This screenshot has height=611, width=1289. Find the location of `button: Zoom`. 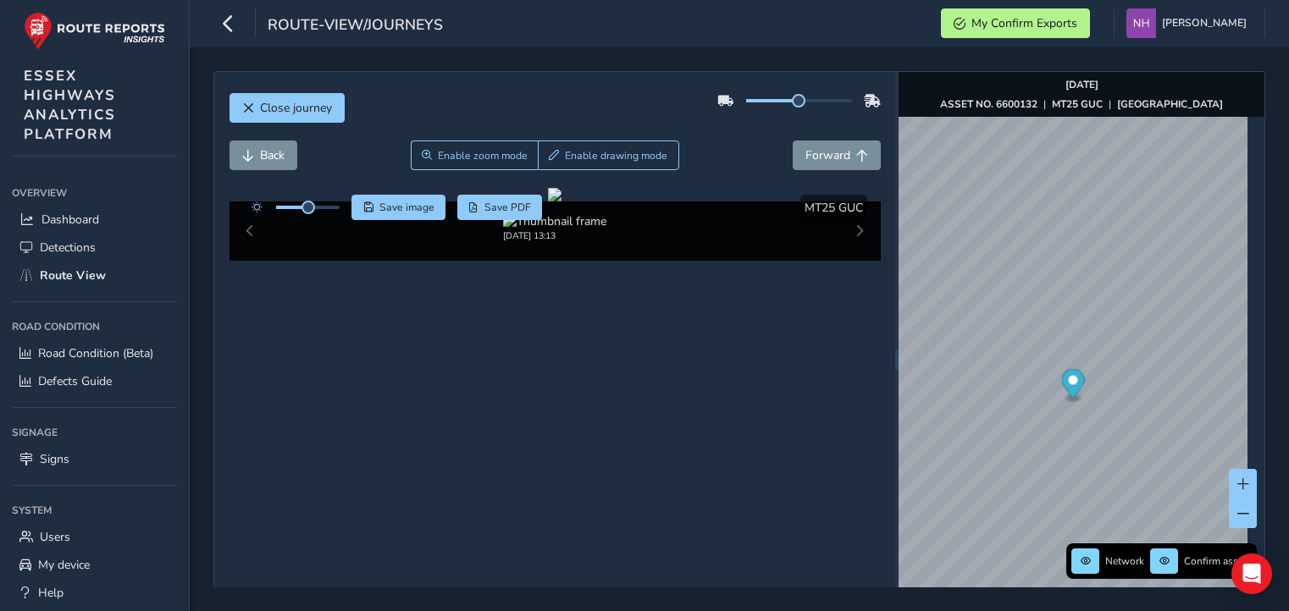

button: Zoom is located at coordinates (474, 155).